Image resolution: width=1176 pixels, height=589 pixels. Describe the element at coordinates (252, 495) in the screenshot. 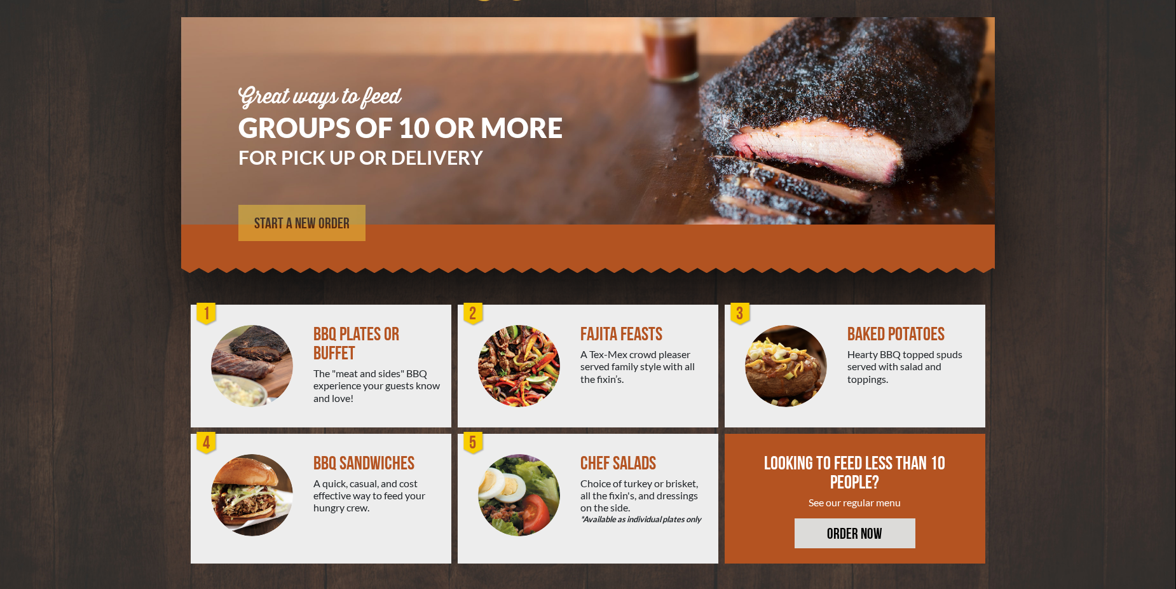

I see `img: PEJ-BBQ-Sandwich.png` at that location.